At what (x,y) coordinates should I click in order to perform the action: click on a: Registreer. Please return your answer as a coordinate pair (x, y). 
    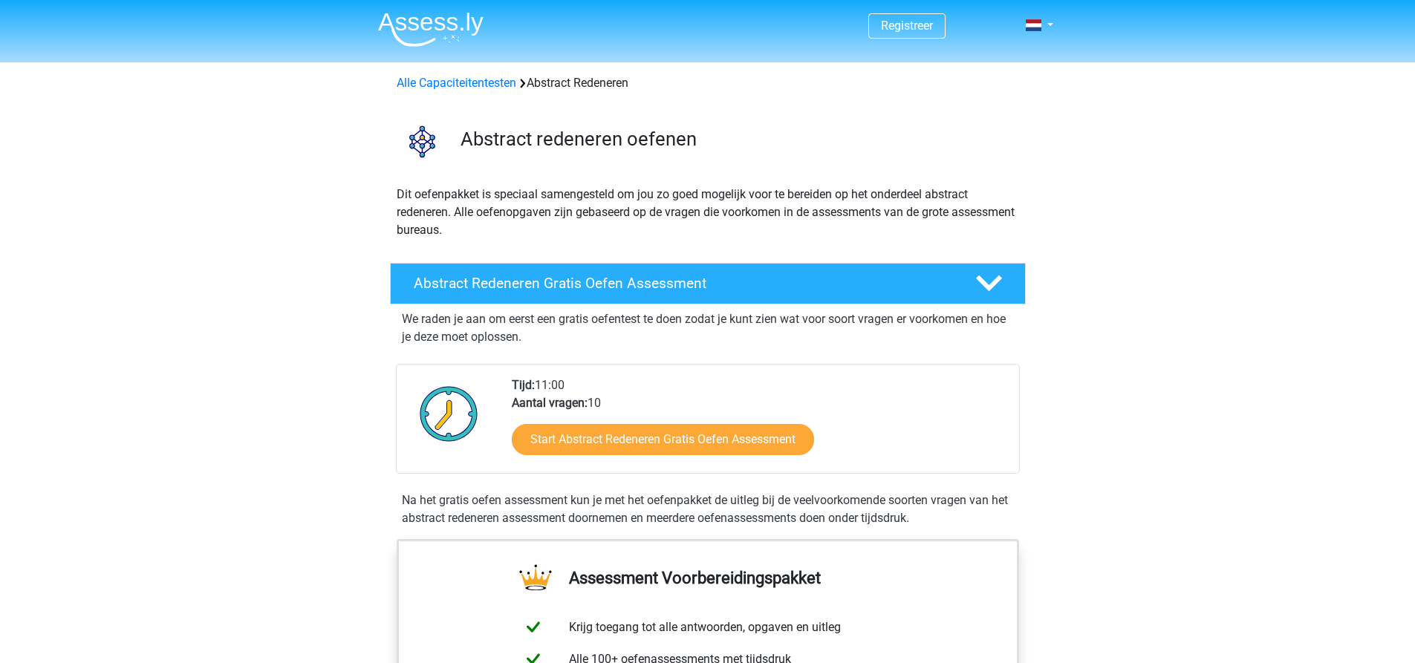
    Looking at the image, I should click on (907, 25).